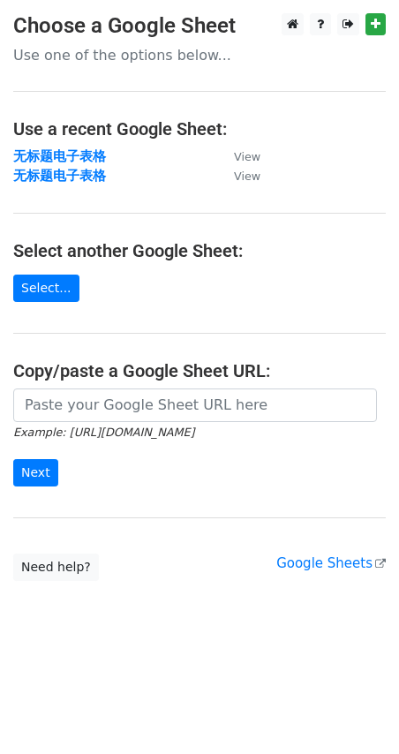 The height and width of the screenshot is (754, 399). What do you see at coordinates (331, 563) in the screenshot?
I see `a: Google Sheets` at bounding box center [331, 563].